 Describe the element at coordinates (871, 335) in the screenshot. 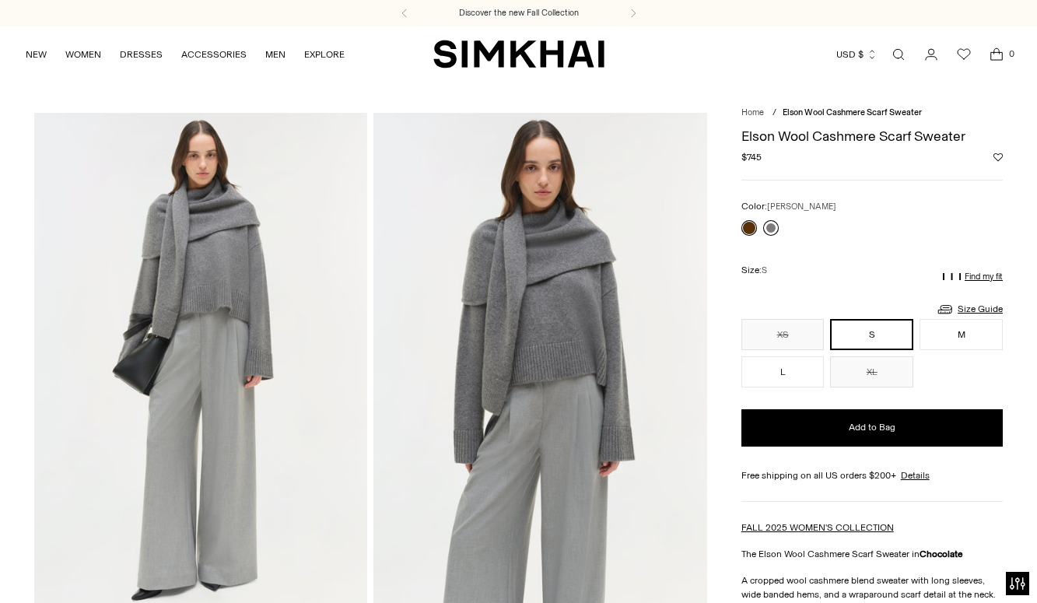

I see `button: S` at that location.